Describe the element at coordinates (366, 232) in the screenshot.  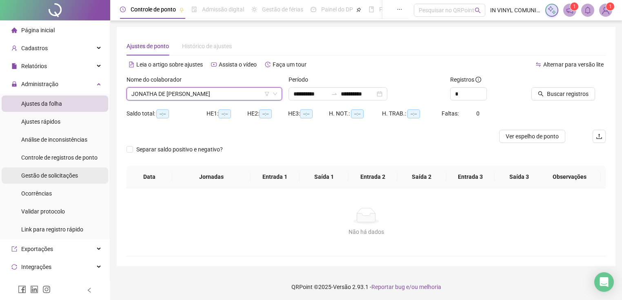
I see `div: Não há dados` at that location.